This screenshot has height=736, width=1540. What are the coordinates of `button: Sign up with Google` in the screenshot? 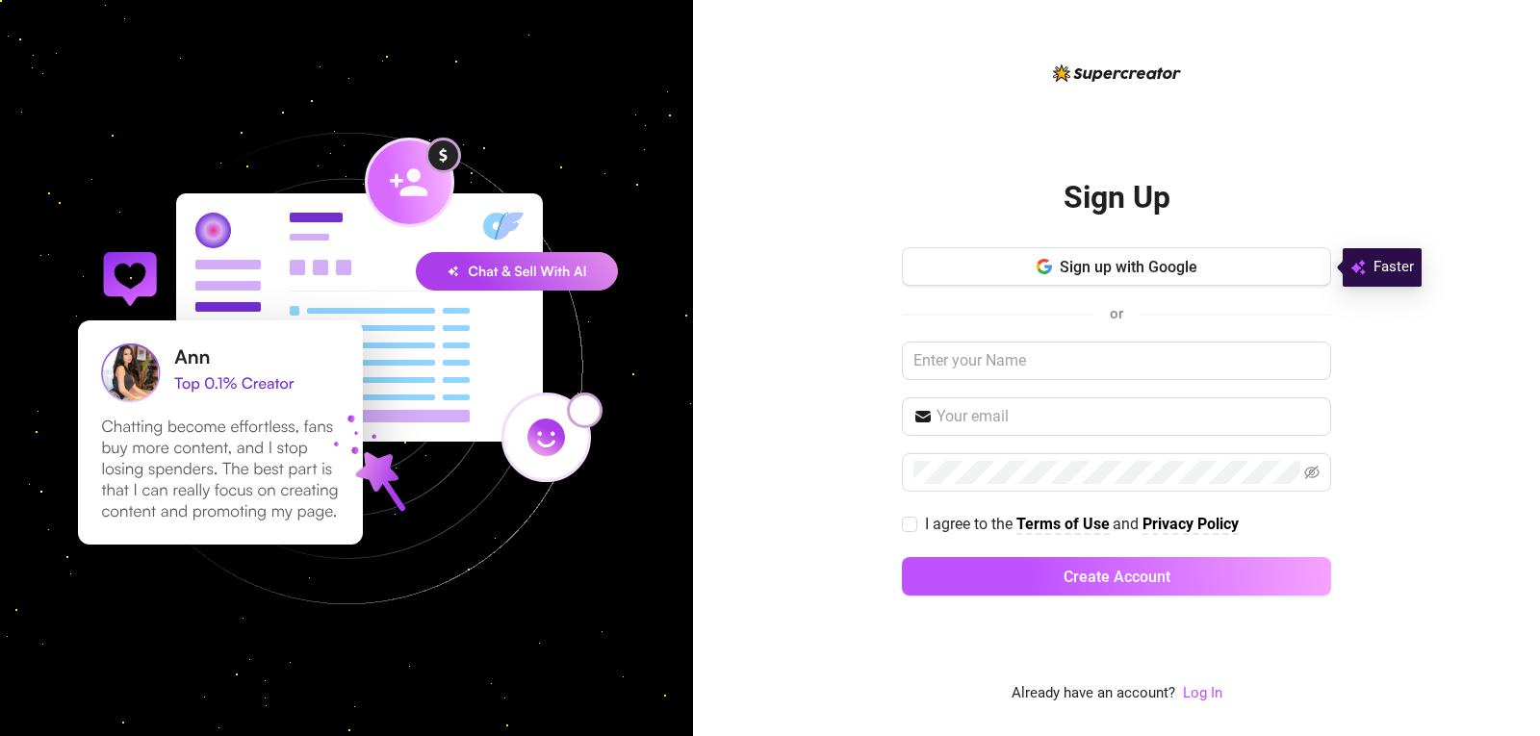 It's located at (1116, 267).